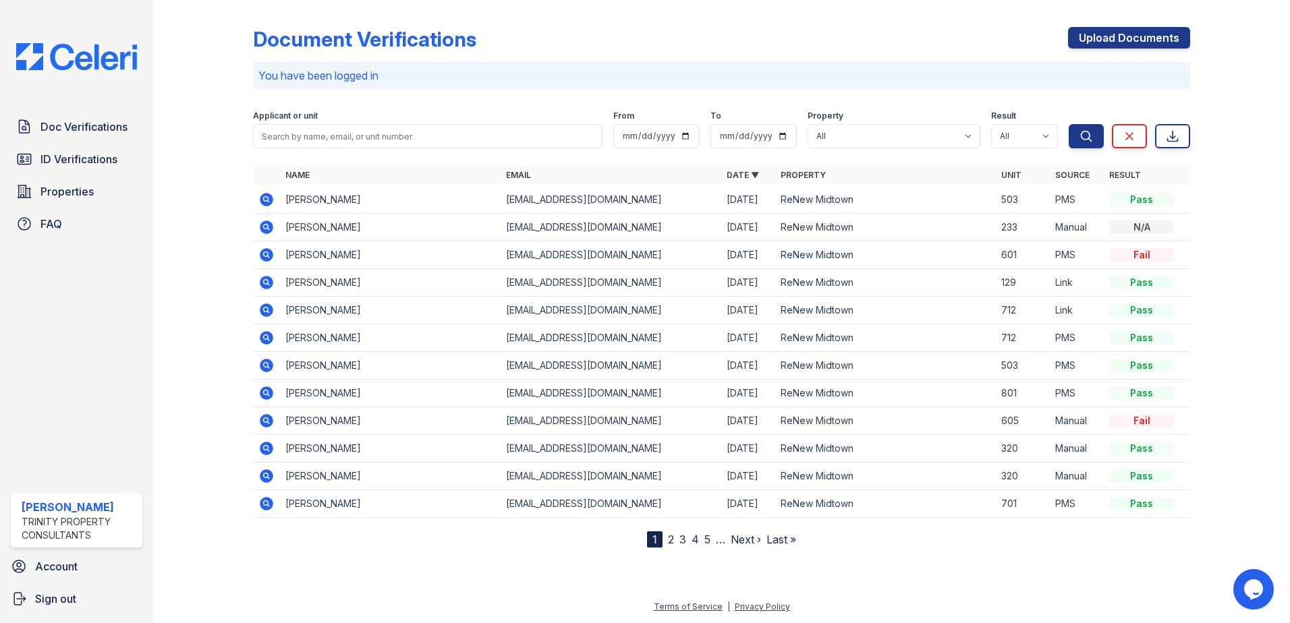 This screenshot has width=1290, height=623. What do you see at coordinates (1141, 227) in the screenshot?
I see `div: N/A` at bounding box center [1141, 227].